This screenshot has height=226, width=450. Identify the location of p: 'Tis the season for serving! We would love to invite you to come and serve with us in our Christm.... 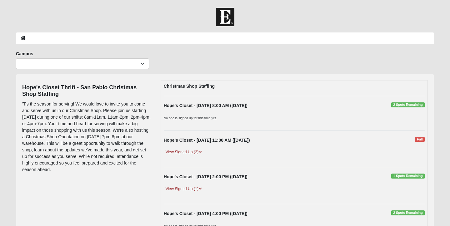
(87, 137).